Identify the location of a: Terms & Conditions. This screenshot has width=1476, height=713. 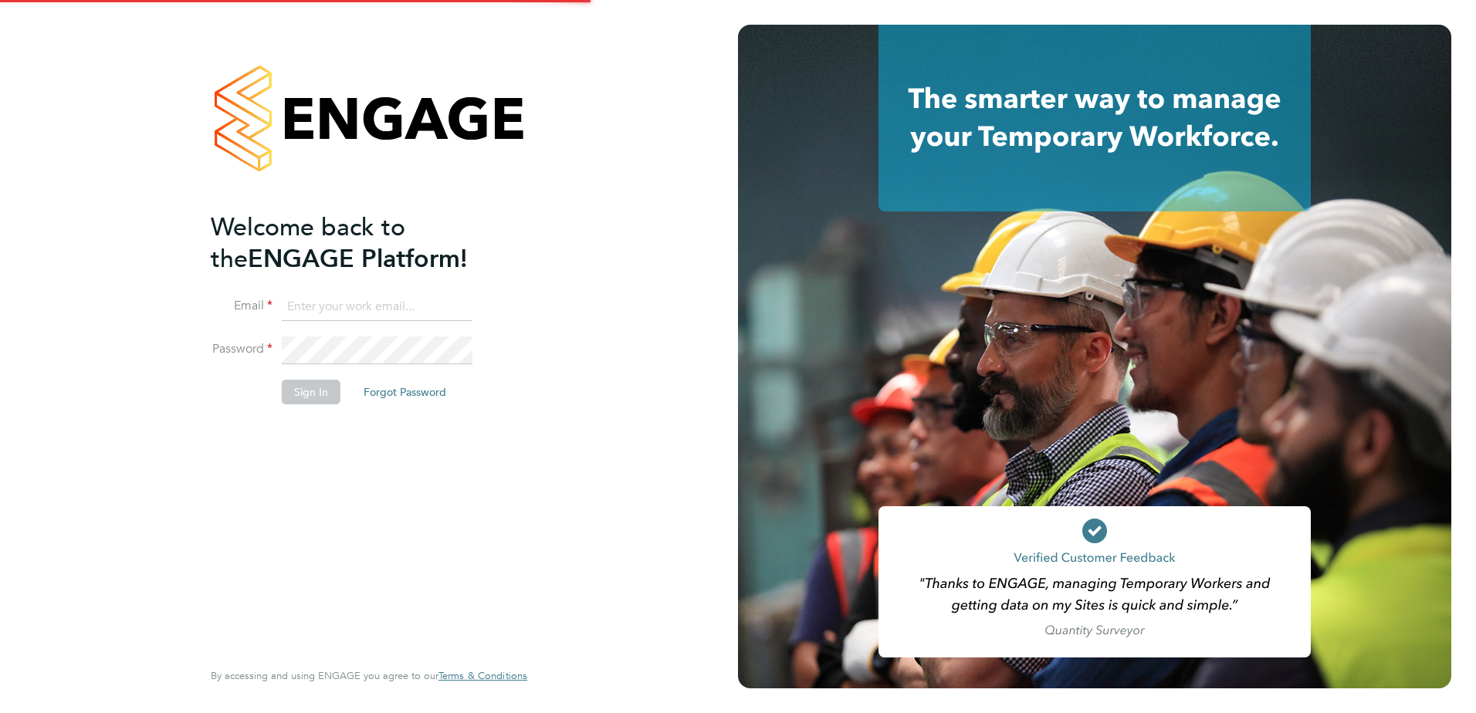
(482, 676).